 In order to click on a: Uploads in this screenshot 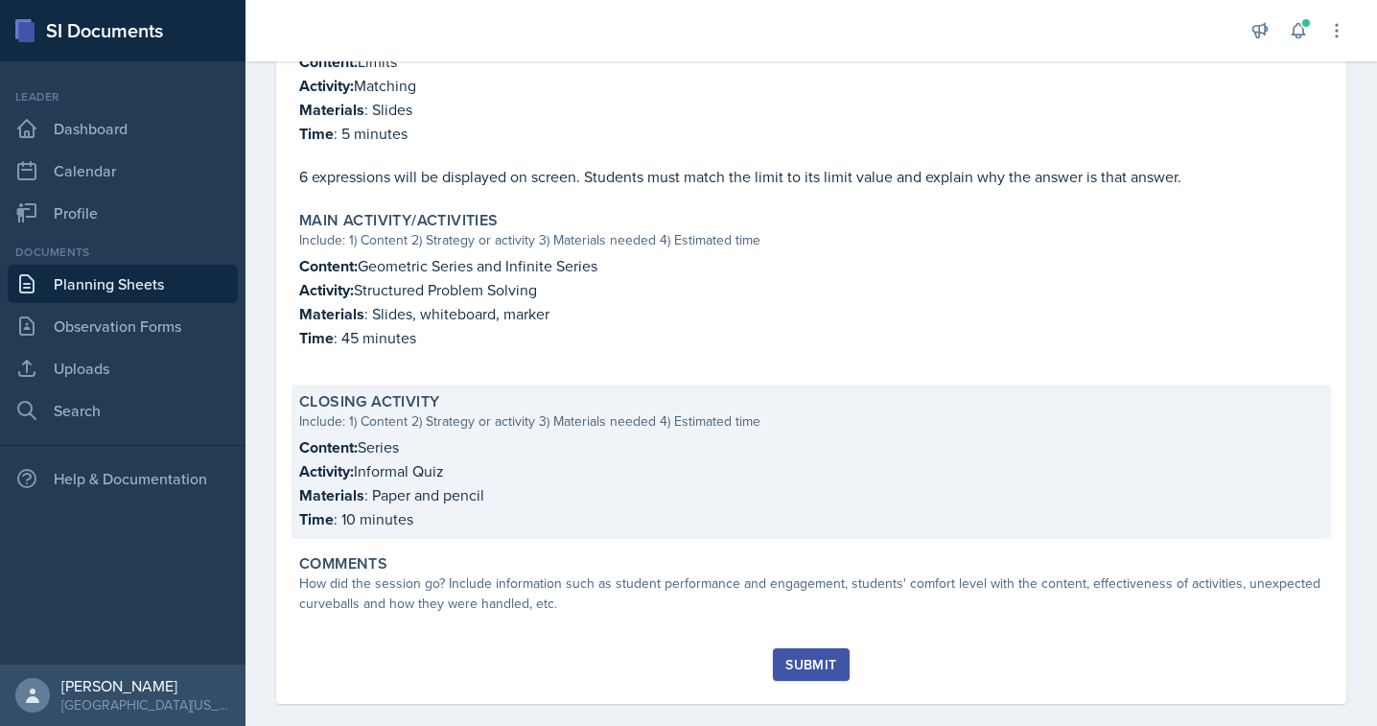, I will do `click(123, 368)`.